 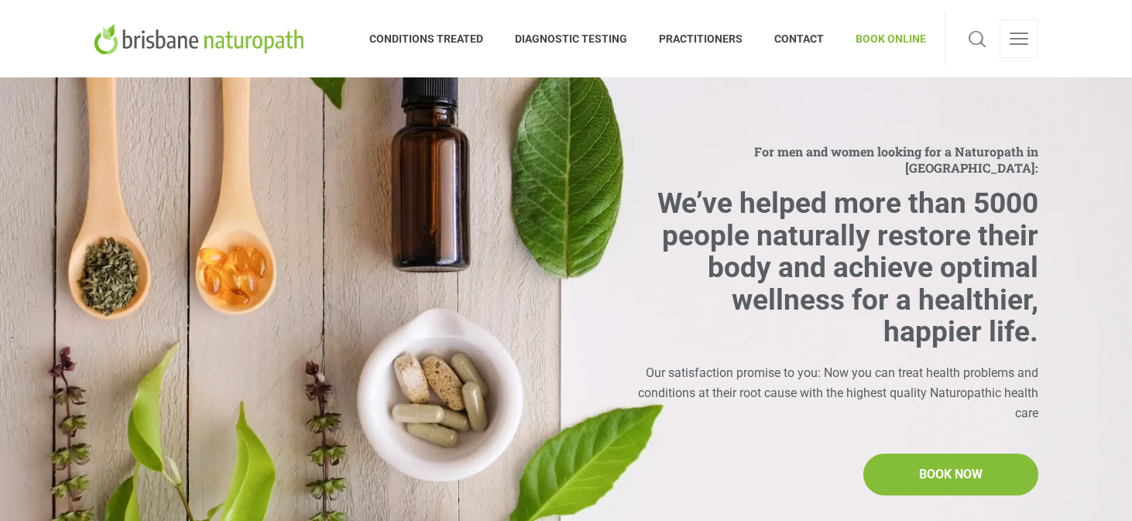 What do you see at coordinates (701, 39) in the screenshot?
I see `a: PRACTITIONERS` at bounding box center [701, 39].